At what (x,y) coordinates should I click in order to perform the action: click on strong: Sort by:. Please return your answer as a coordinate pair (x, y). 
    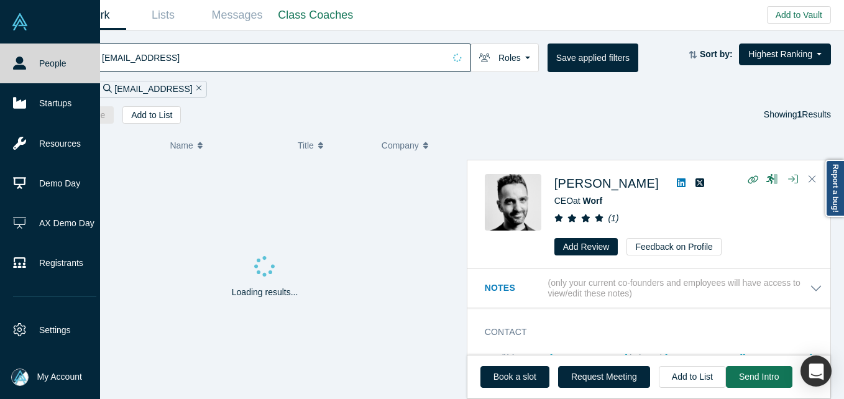
    Looking at the image, I should click on (716, 54).